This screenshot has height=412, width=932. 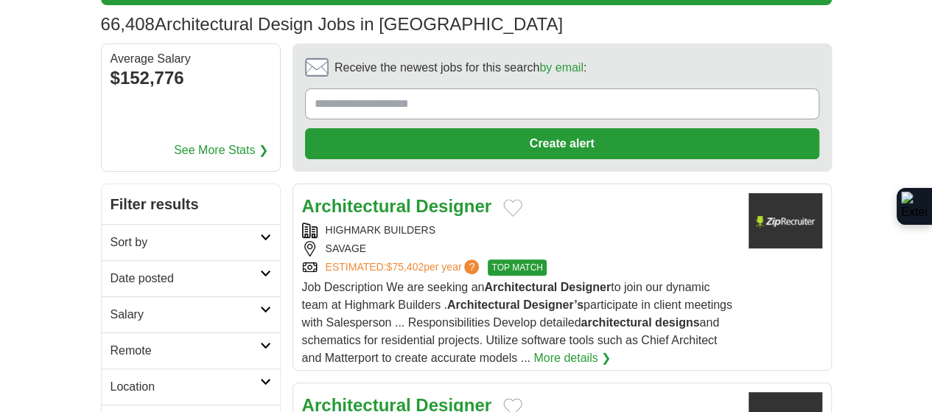 What do you see at coordinates (572, 358) in the screenshot?
I see `a: More details ❯` at bounding box center [572, 358].